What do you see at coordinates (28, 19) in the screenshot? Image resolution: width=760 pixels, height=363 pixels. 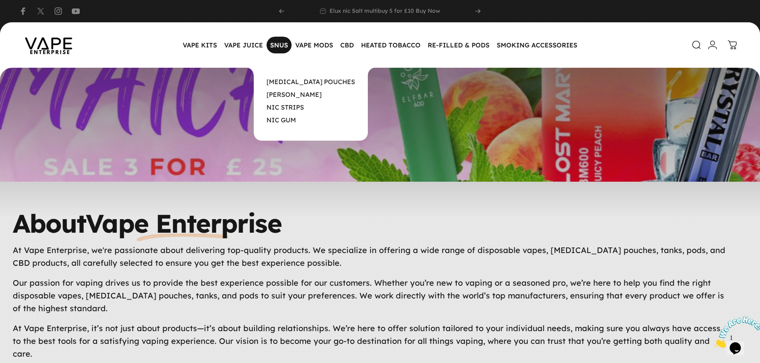 I see `img: Chat attention grabber` at bounding box center [28, 19].